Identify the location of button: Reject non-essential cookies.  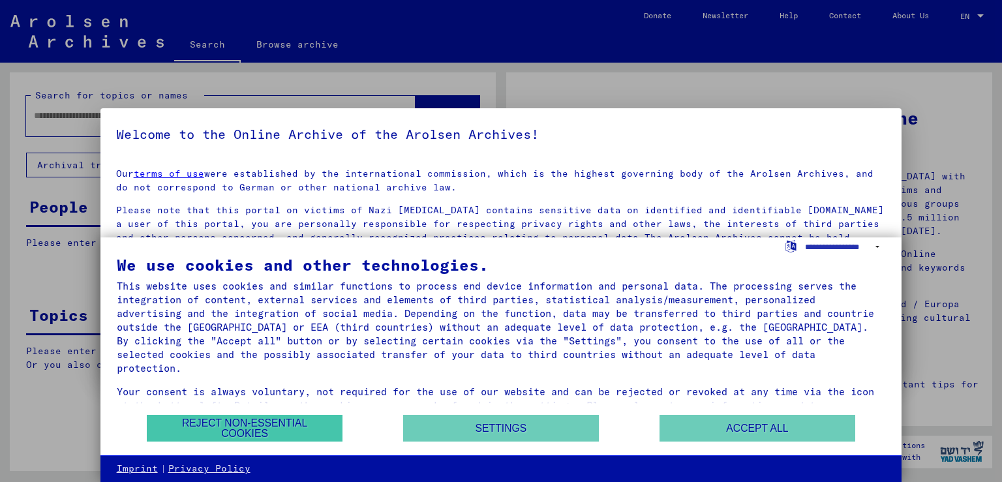
(245, 428).